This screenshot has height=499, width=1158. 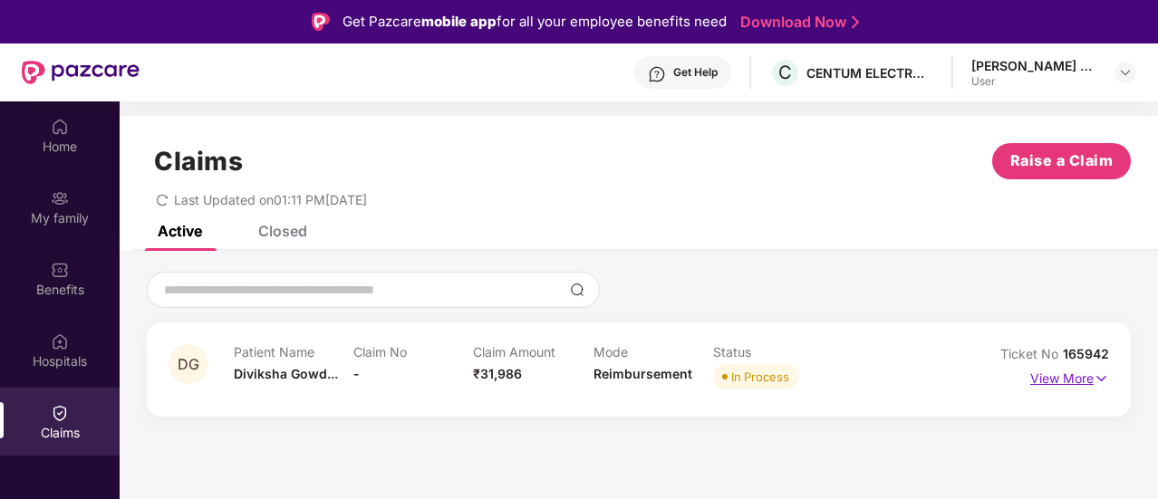 What do you see at coordinates (1035, 82) in the screenshot?
I see `div: User` at bounding box center [1035, 82].